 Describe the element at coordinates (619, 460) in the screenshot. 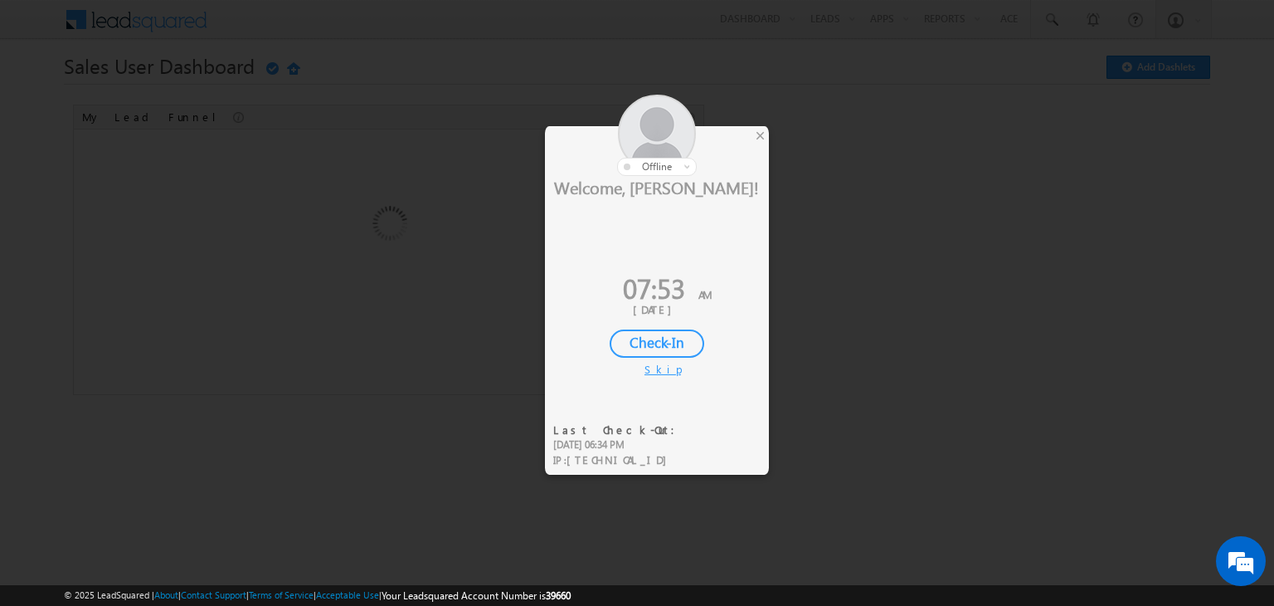

I see `div: IP :` at that location.